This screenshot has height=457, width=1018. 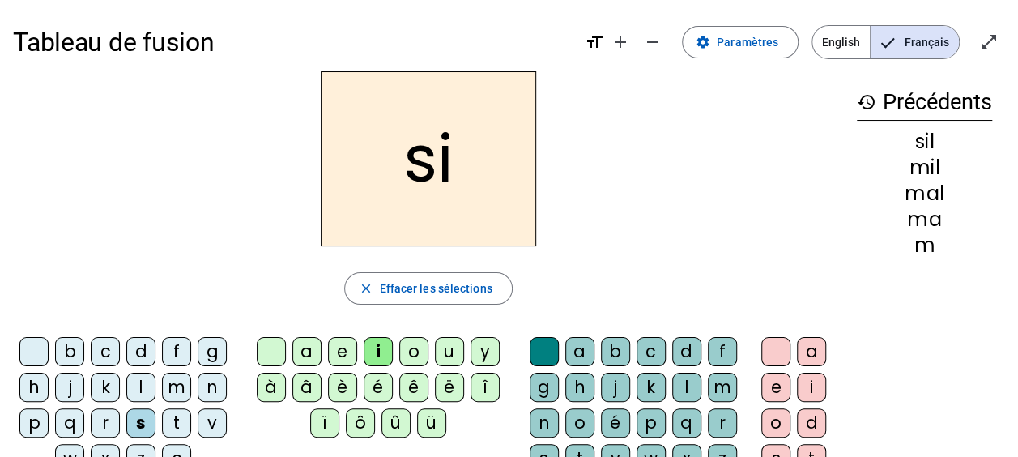 I want to click on button: Entrer en plein écran, so click(x=988, y=42).